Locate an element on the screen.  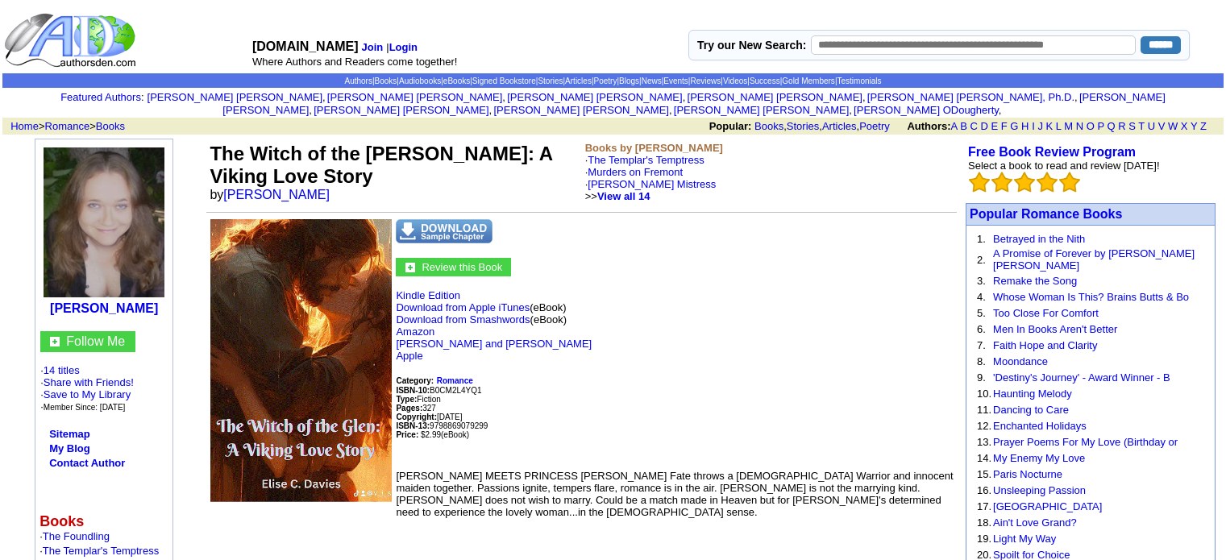
a: P is located at coordinates (1100, 126).